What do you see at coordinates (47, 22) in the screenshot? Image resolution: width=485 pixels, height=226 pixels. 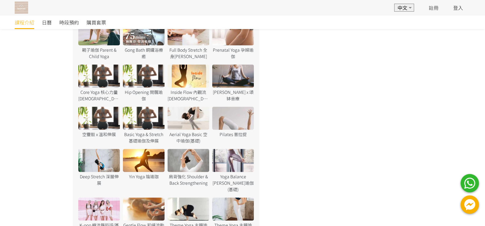 I see `a: 日曆` at bounding box center [47, 22].